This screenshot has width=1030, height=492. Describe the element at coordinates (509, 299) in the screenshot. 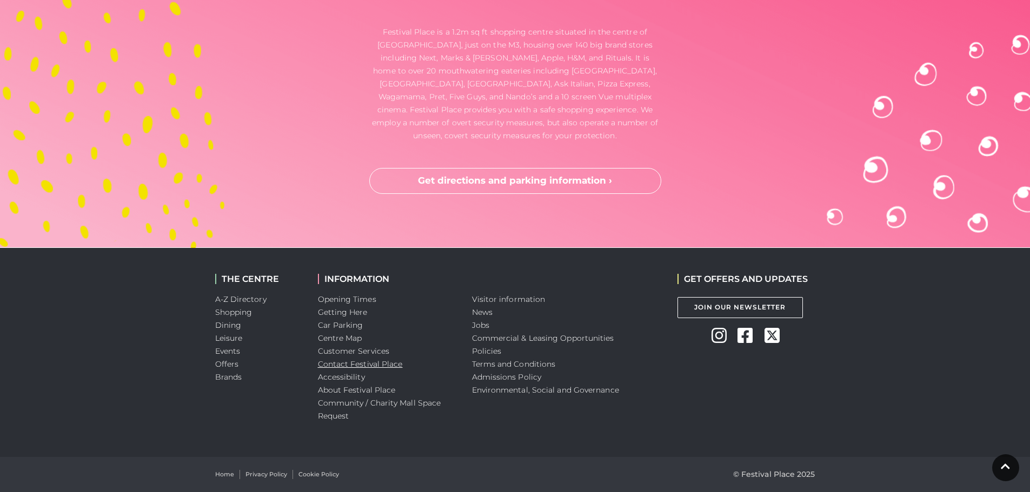

I see `a: Visitor information` at that location.